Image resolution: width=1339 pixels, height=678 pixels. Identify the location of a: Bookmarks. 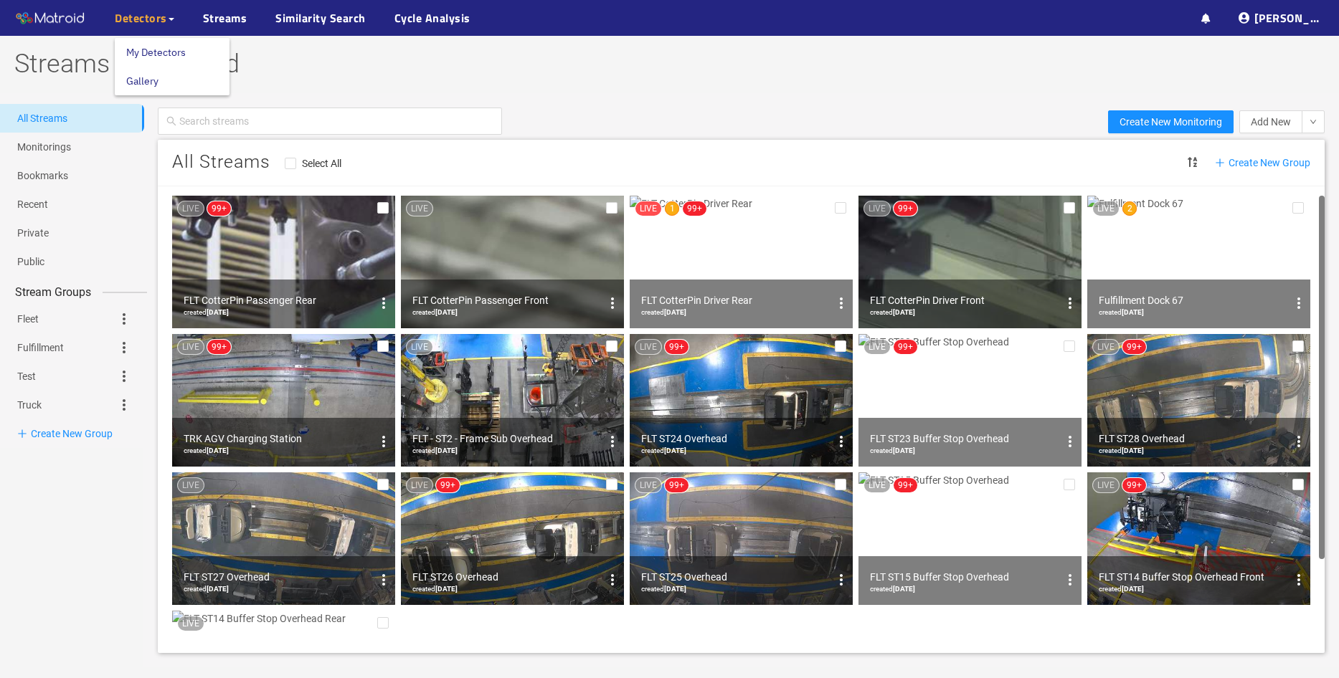
(42, 176).